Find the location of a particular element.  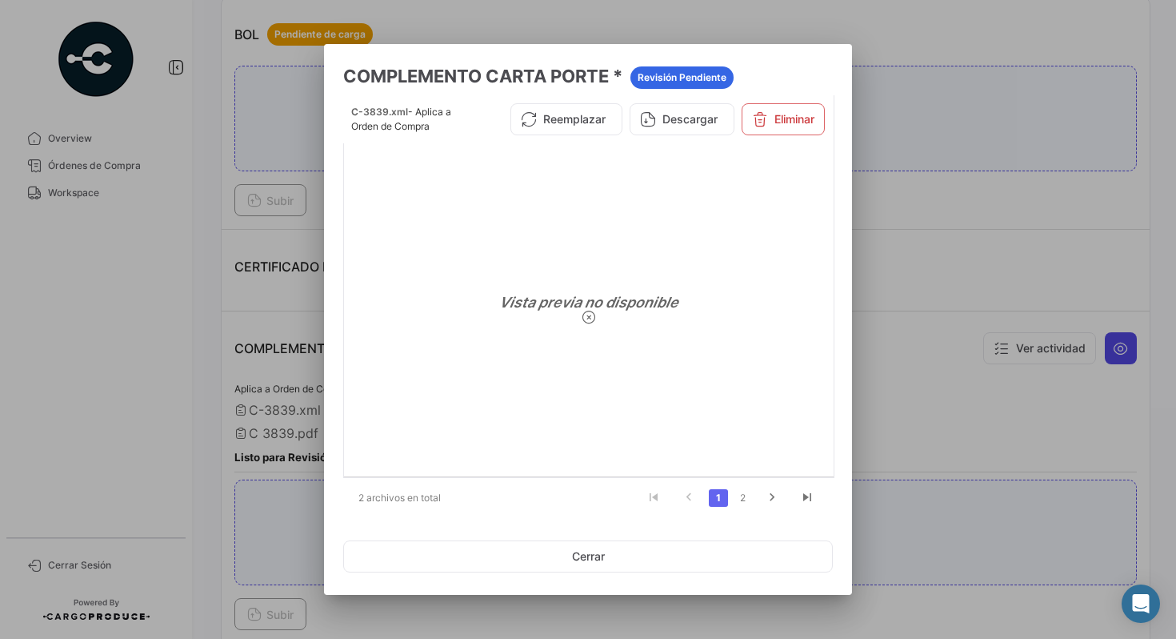

span: C-3839.xml is located at coordinates (379, 111).